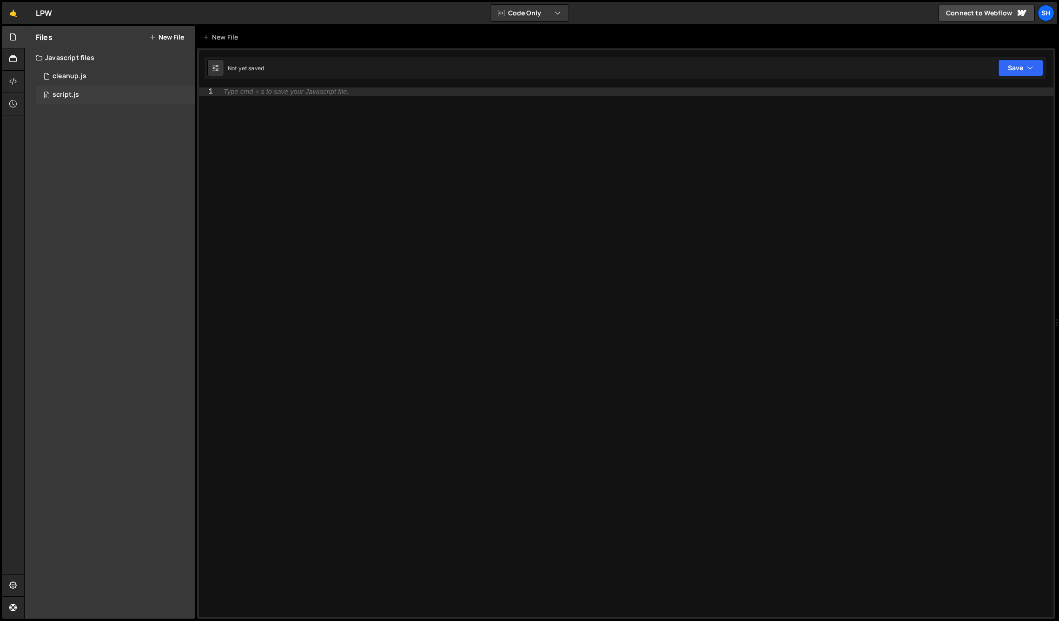 The image size is (1059, 621). I want to click on div: script.js, so click(66, 95).